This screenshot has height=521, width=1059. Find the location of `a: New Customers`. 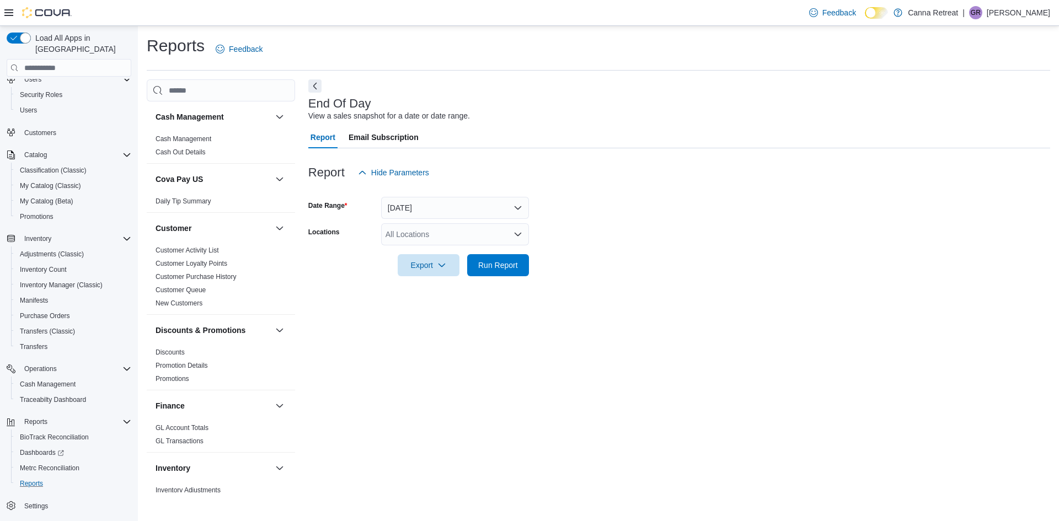

a: New Customers is located at coordinates (179, 303).